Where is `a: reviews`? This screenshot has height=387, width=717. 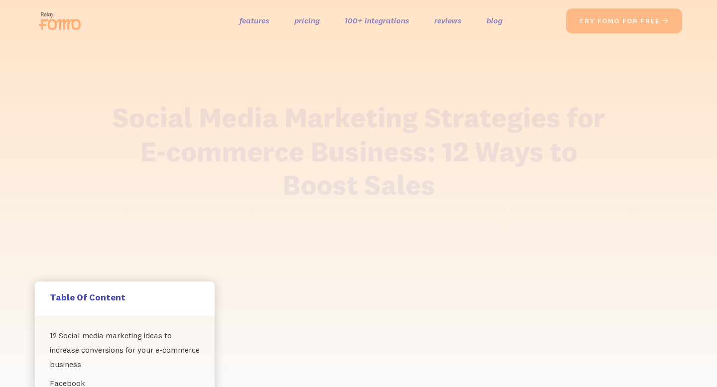
a: reviews is located at coordinates (447, 20).